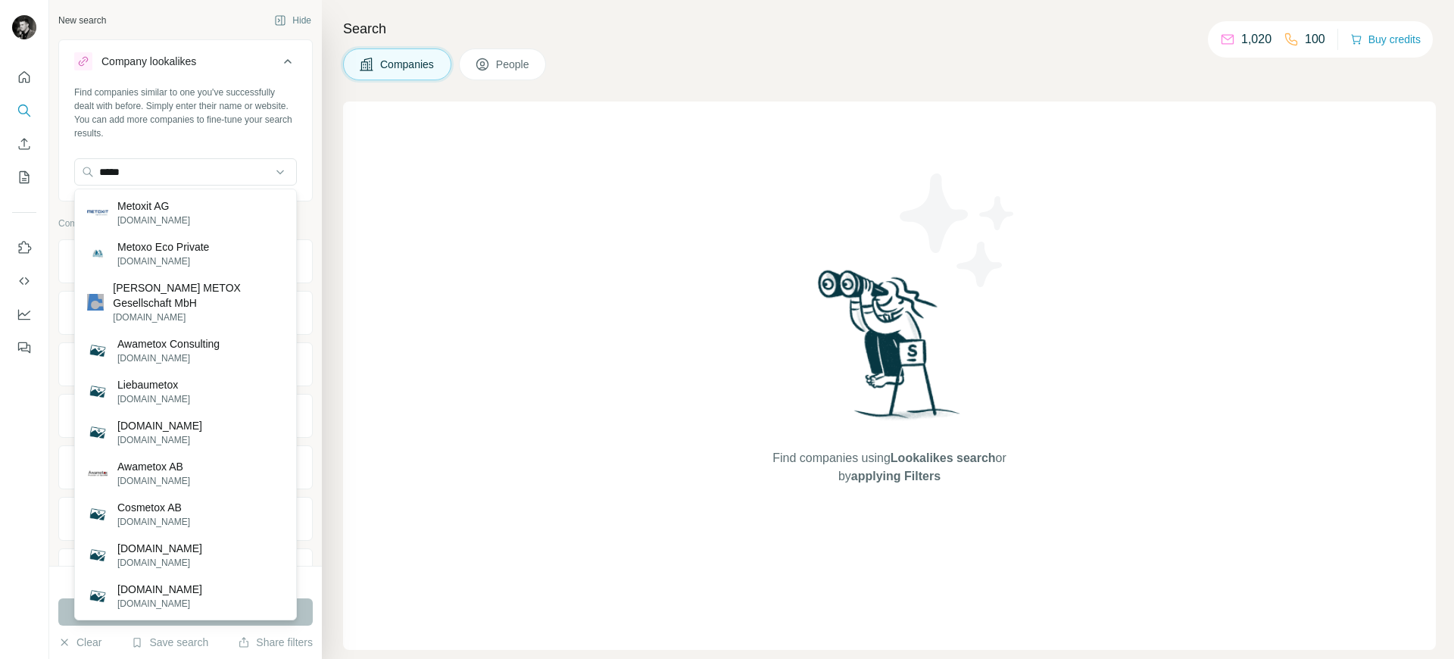 This screenshot has width=1454, height=659. Describe the element at coordinates (513, 64) in the screenshot. I see `span: People` at that location.